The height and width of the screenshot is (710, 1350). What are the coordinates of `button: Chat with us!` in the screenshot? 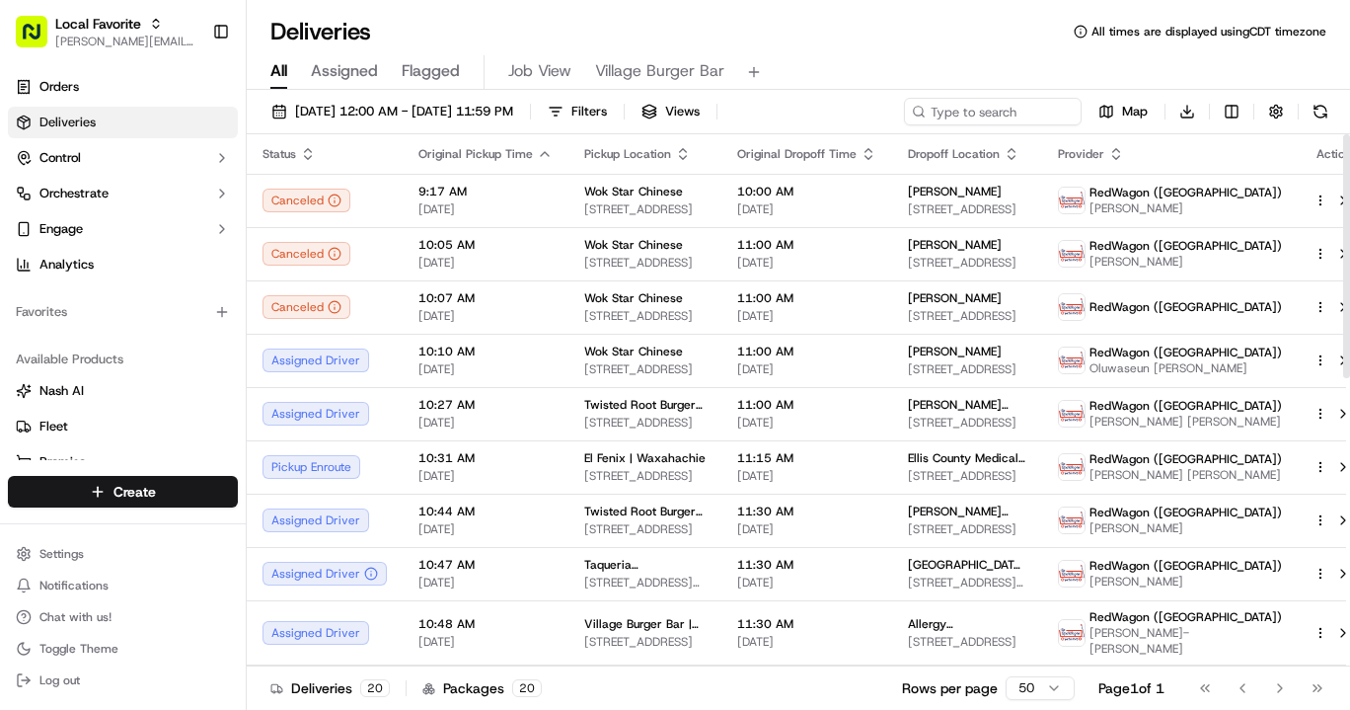 It's located at (122, 617).